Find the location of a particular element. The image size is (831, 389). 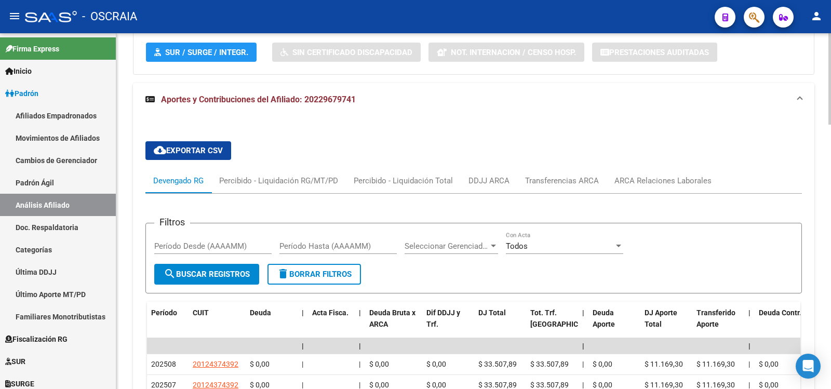

span: - OSCRAIA is located at coordinates (110, 17).